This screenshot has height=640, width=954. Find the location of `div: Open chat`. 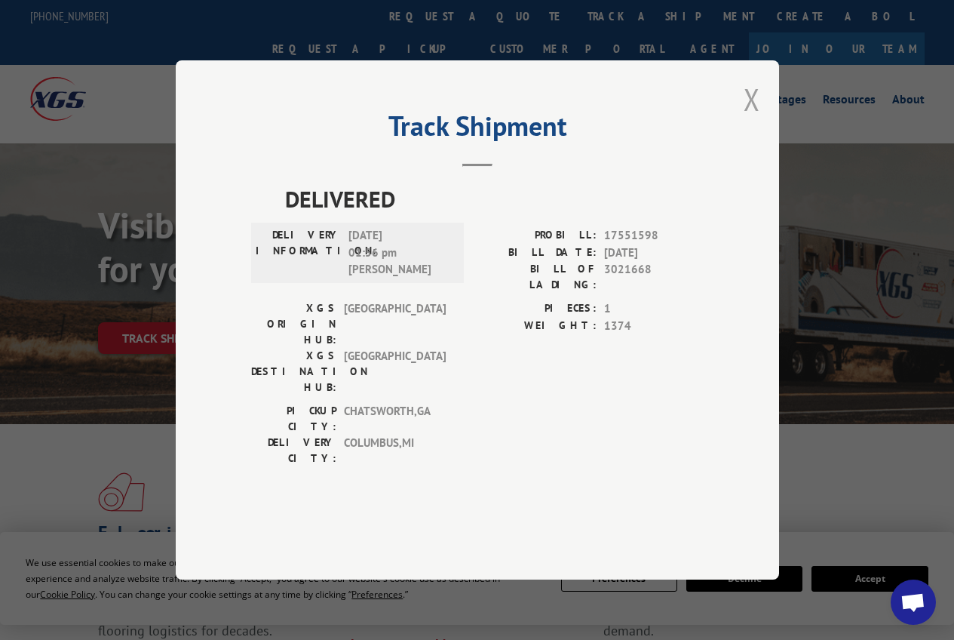

div: Open chat is located at coordinates (914, 602).